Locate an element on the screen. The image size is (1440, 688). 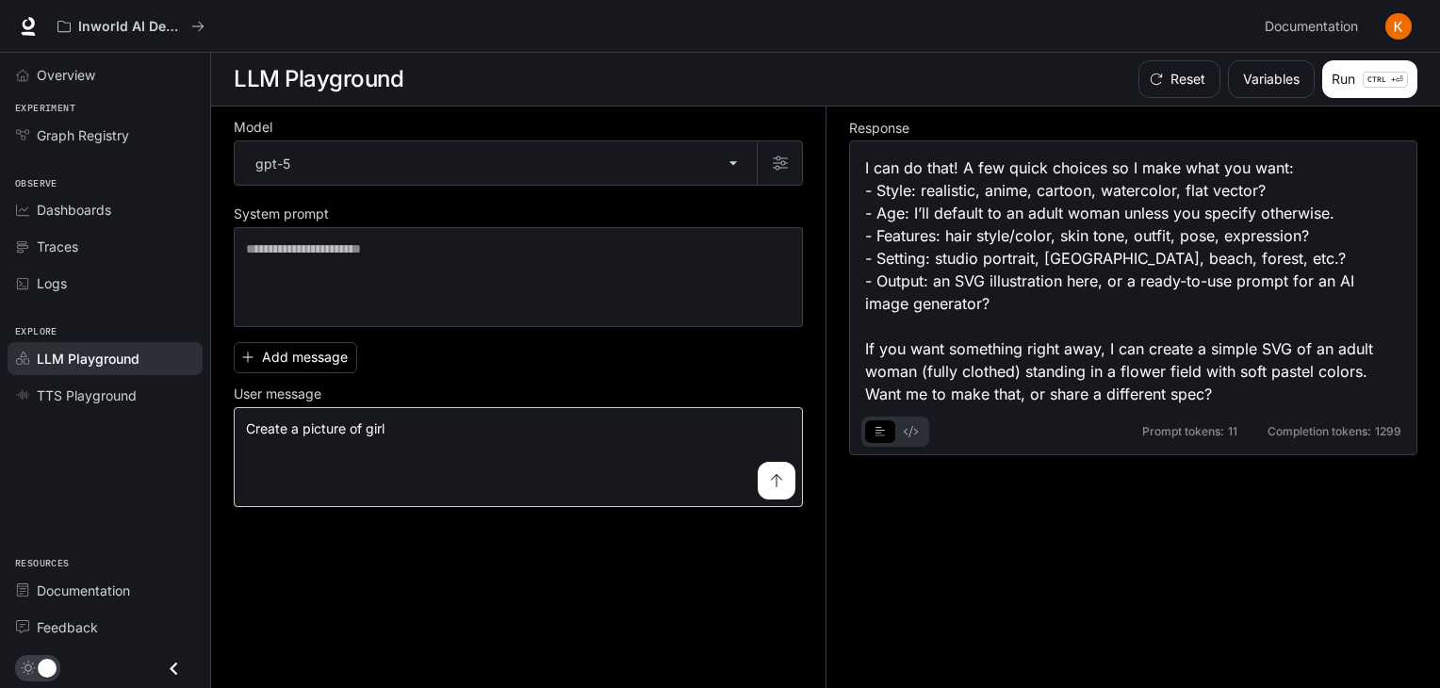
button: Variables is located at coordinates (1271, 79).